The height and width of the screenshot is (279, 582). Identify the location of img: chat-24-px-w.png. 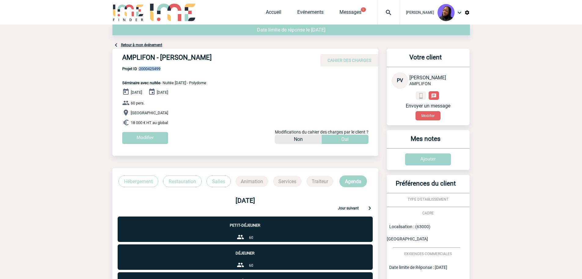
(434, 96).